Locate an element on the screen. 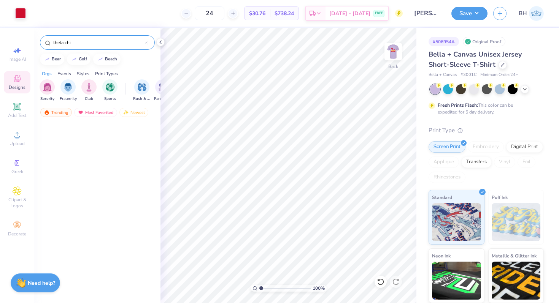 The width and height of the screenshot is (559, 303). span: FREE is located at coordinates (379, 13).